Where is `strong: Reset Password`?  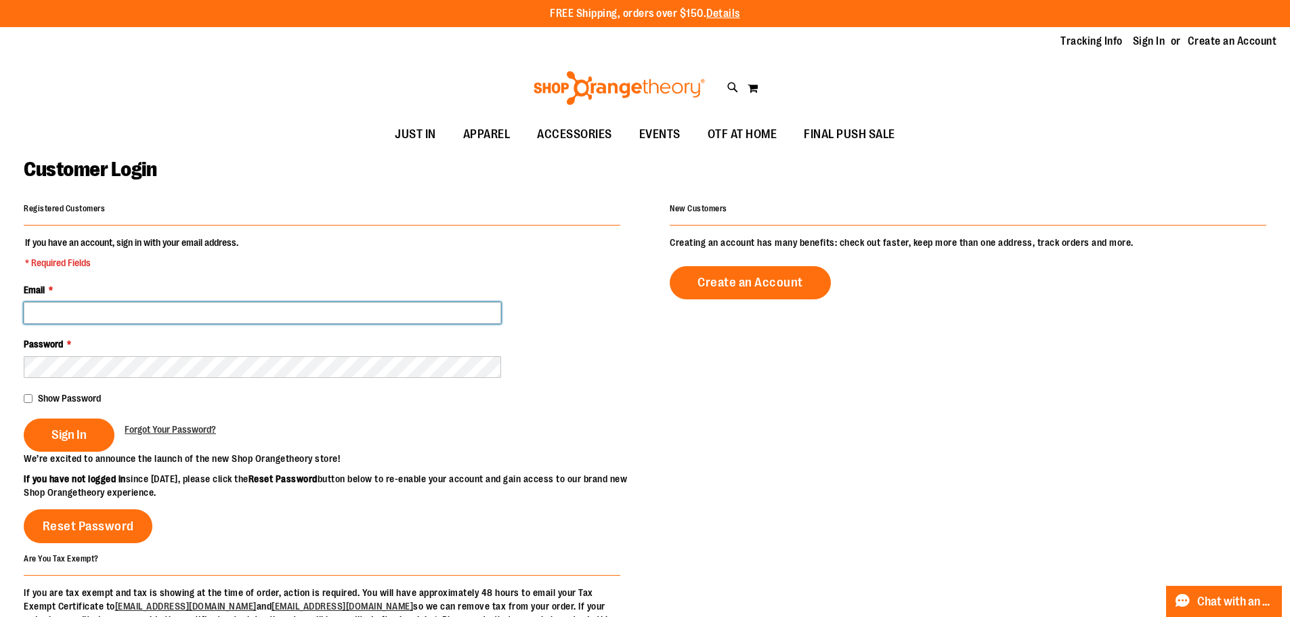 strong: Reset Password is located at coordinates (283, 479).